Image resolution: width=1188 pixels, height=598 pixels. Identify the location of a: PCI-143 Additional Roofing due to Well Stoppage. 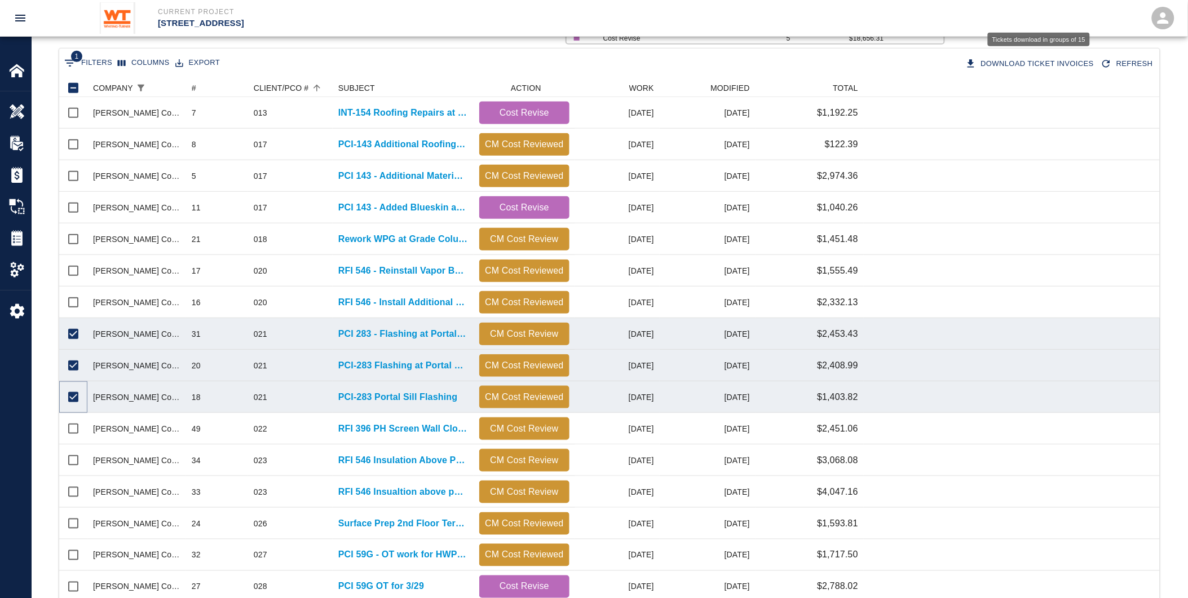
(403, 144).